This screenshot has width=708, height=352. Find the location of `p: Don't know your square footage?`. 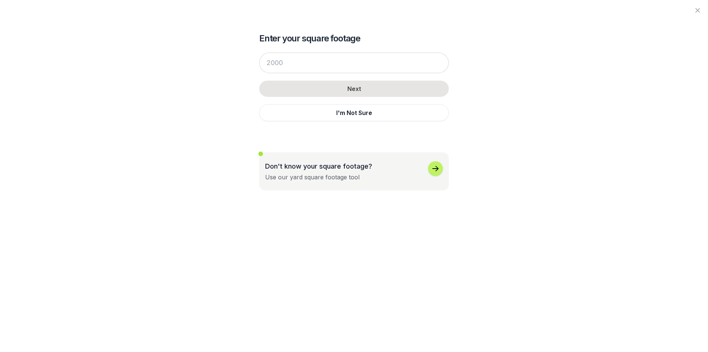

p: Don't know your square footage? is located at coordinates (318, 166).